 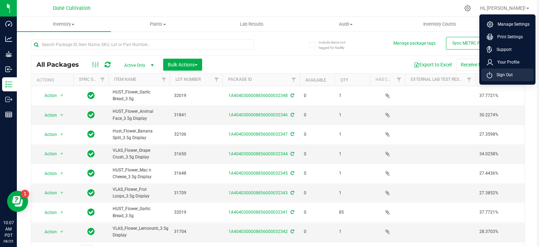 I want to click on span: Your Profile, so click(x=506, y=62).